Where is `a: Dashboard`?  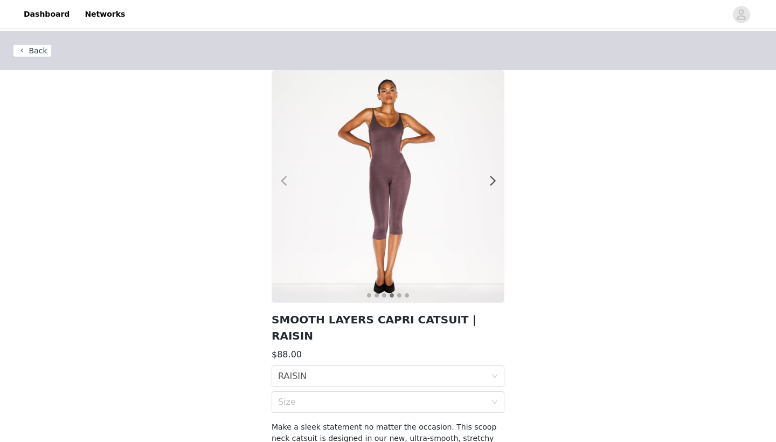 a: Dashboard is located at coordinates (46, 14).